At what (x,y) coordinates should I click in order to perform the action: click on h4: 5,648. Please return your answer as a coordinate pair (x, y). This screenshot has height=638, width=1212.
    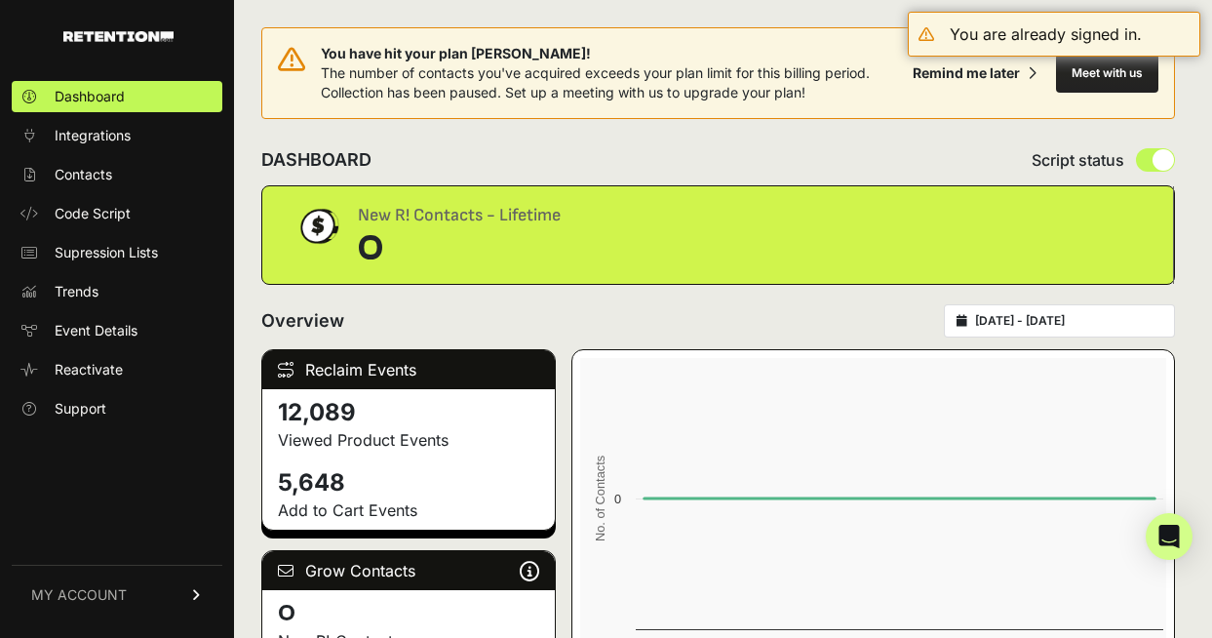
    Looking at the image, I should click on (409, 483).